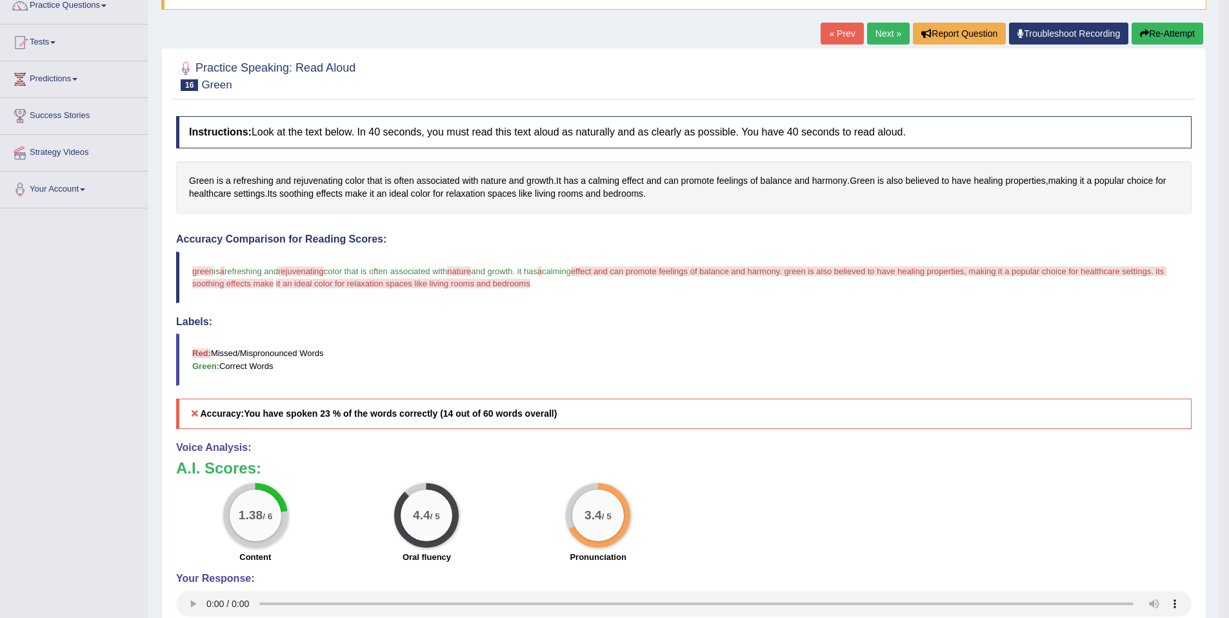 The image size is (1229, 618). What do you see at coordinates (889, 34) in the screenshot?
I see `a: Next »` at bounding box center [889, 34].